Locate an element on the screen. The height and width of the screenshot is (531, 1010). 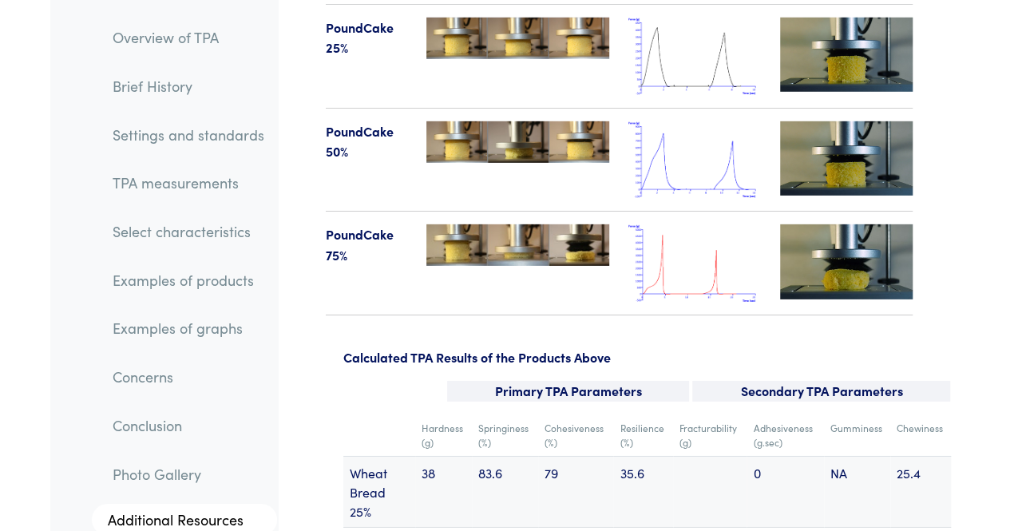
p: Primary TPA Parameters is located at coordinates (568, 391).